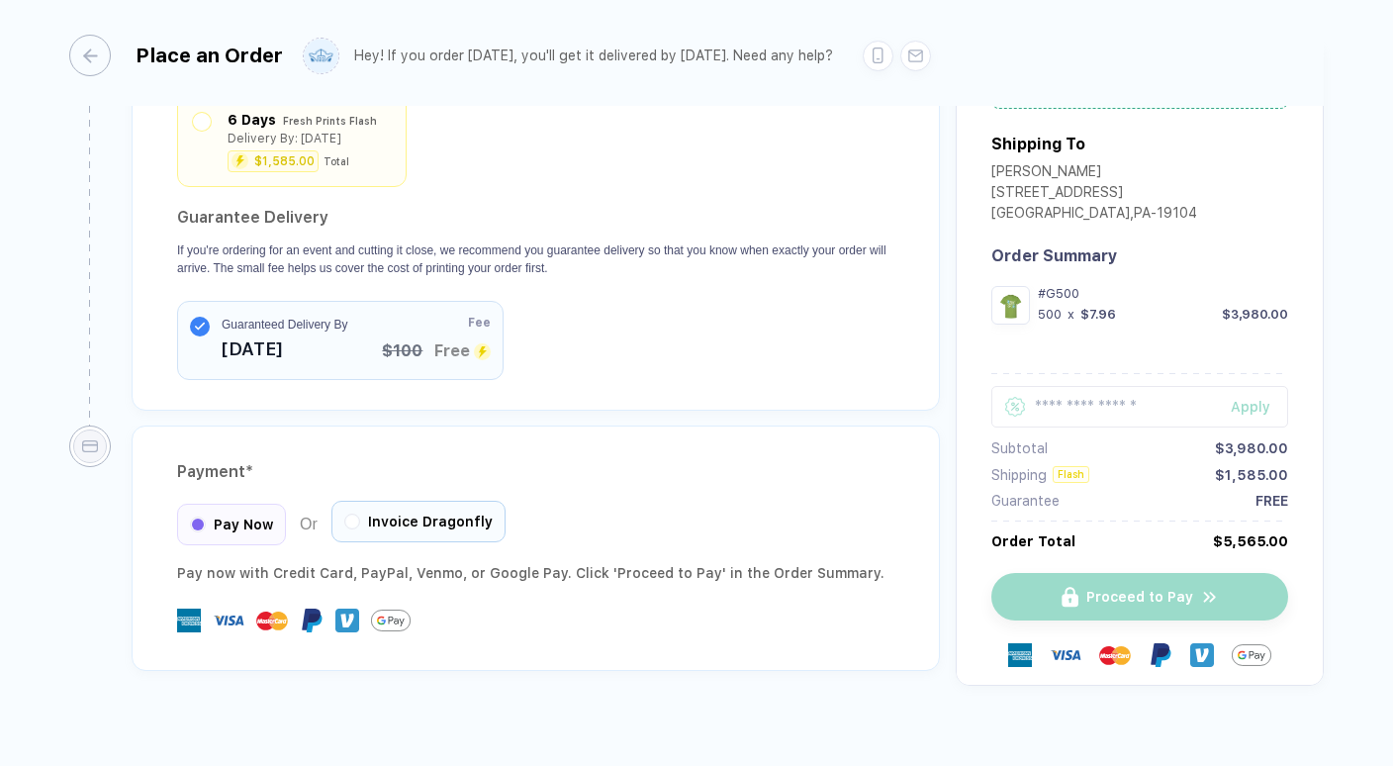  Describe the element at coordinates (479, 323) in the screenshot. I see `span: Fee` at that location.